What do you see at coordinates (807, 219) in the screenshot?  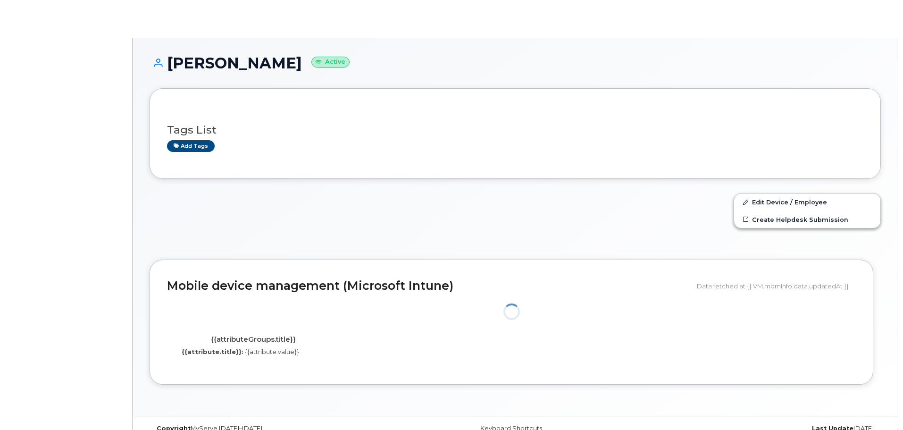 I see `a: Create Helpdesk Submission` at bounding box center [807, 219].